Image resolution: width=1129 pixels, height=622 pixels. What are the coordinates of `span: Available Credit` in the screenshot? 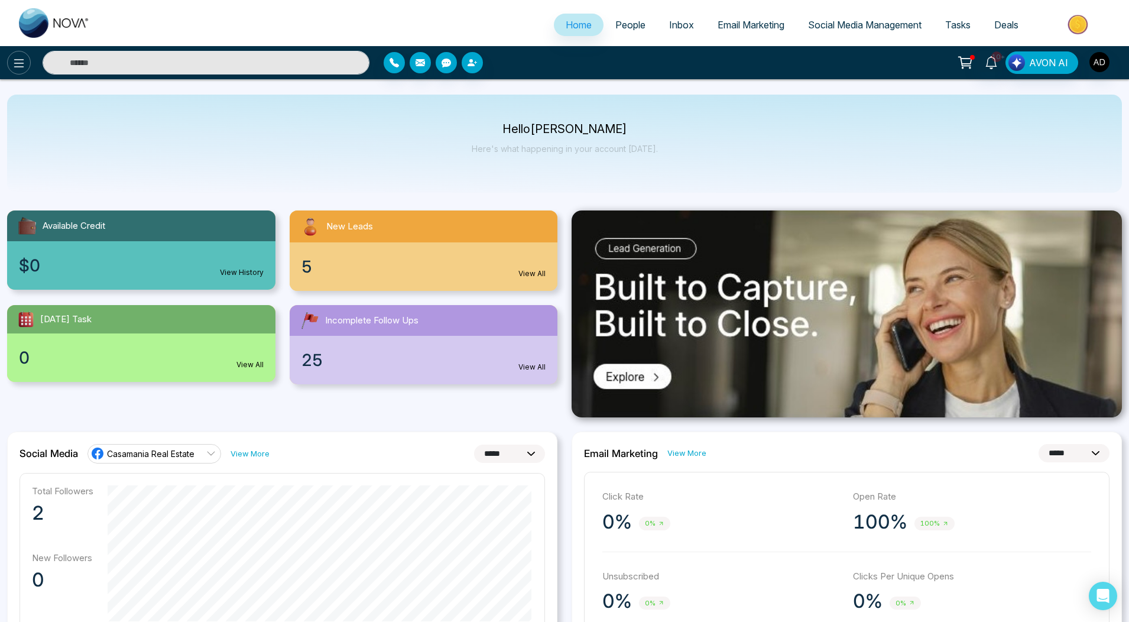 It's located at (74, 226).